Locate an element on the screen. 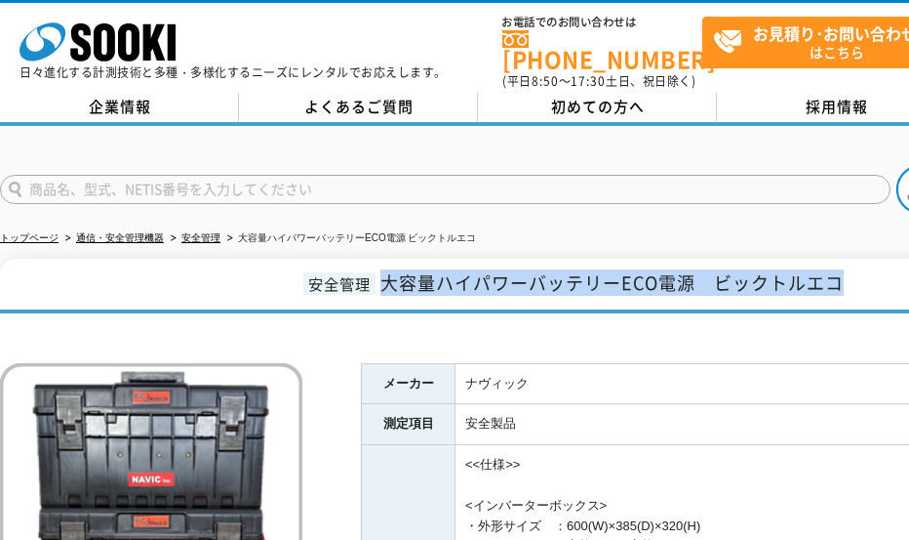 This screenshot has width=909, height=540. th: 測定項目 is located at coordinates (409, 424).